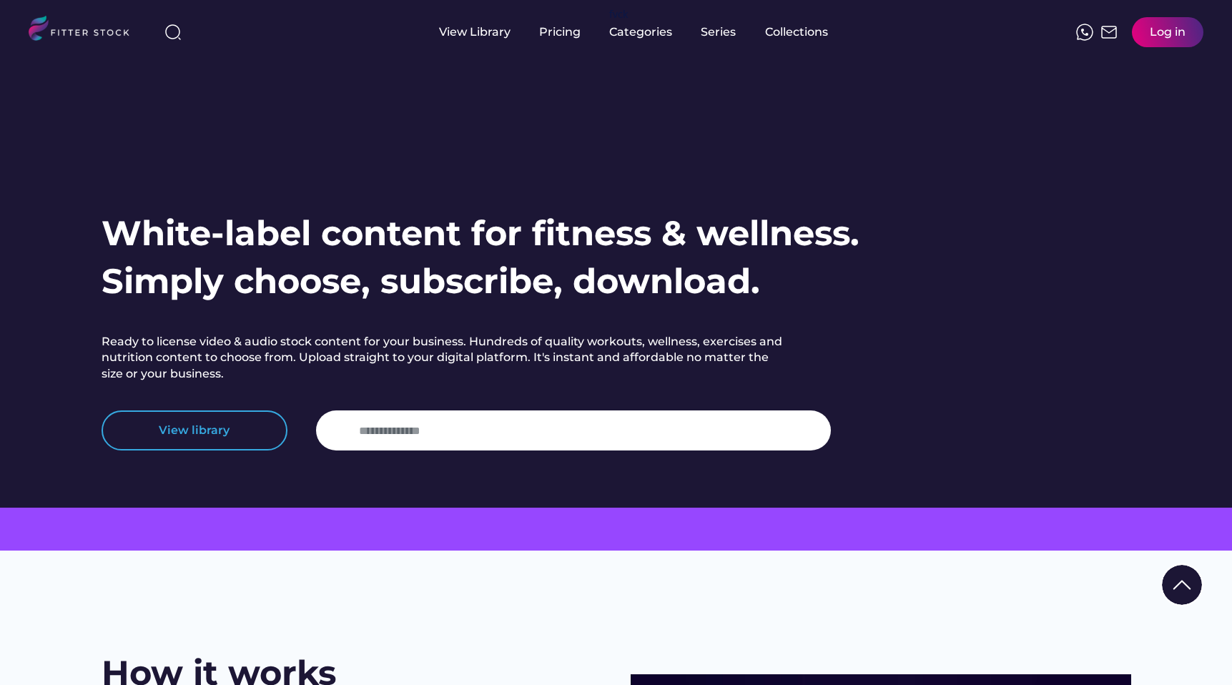  Describe the element at coordinates (1109, 32) in the screenshot. I see `img: Frame%2051.svg` at that location.